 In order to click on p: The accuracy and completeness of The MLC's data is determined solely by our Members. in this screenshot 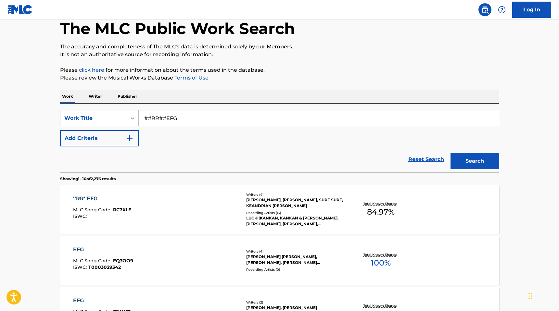, I will do `click(280, 47)`.